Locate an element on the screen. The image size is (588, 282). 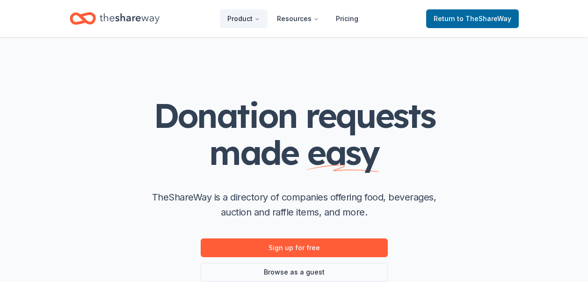
a: Sign up for free is located at coordinates (294, 248).